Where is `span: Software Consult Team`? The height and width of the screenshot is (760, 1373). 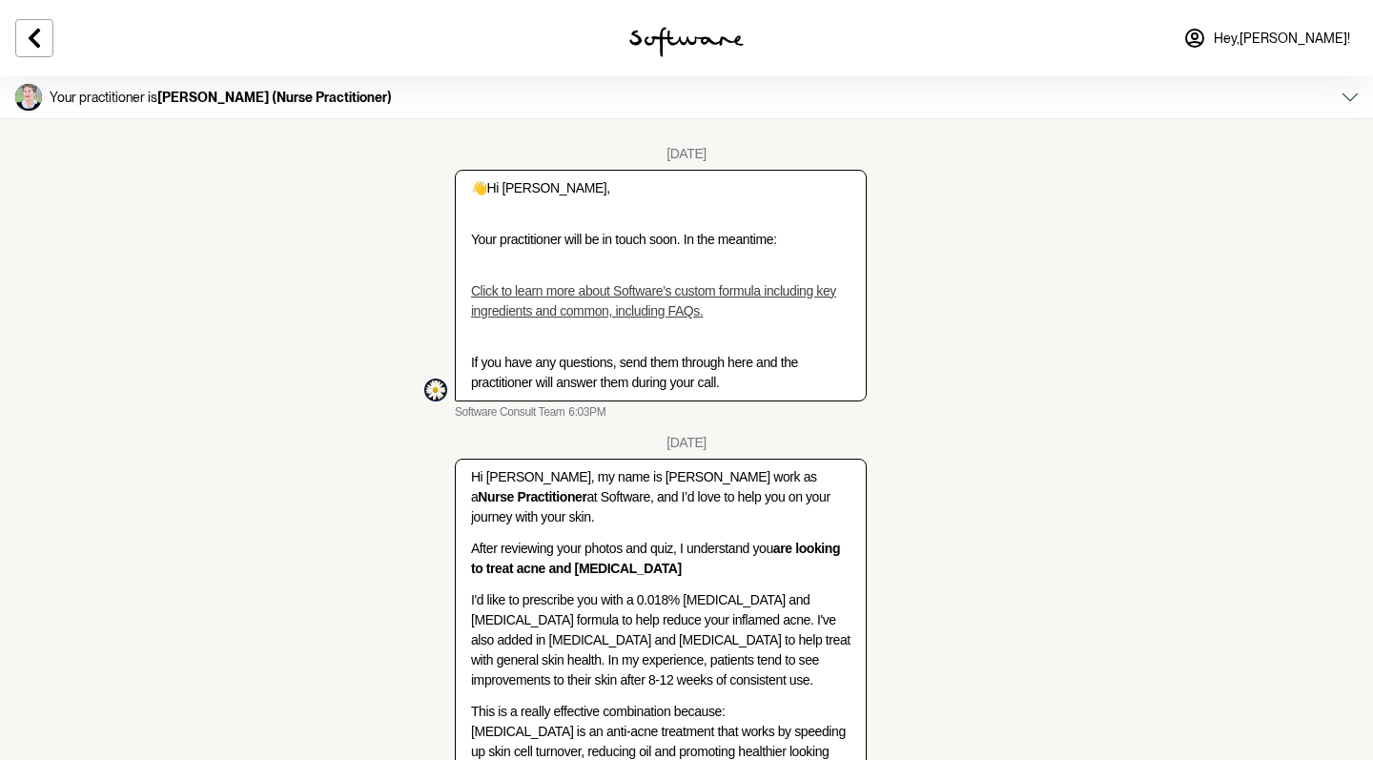 span: Software Consult Team is located at coordinates (509, 413).